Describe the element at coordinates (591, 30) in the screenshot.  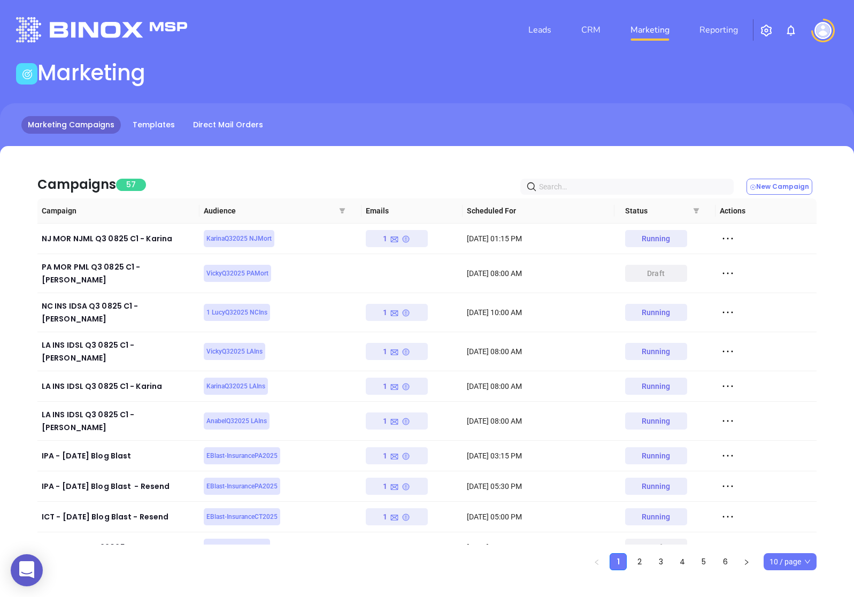
I see `a: CRM` at that location.